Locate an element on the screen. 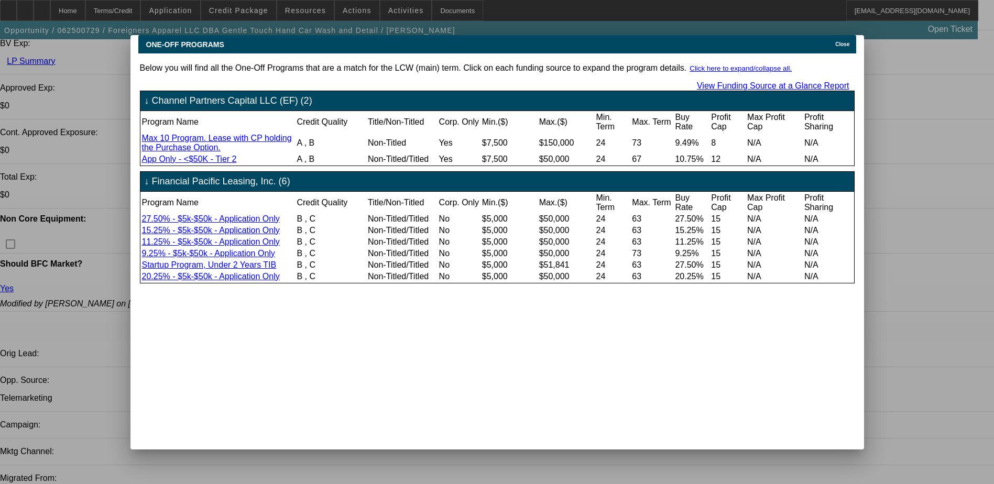  a: 15.25% - $5k-$50k - Application Only is located at coordinates (211, 230).